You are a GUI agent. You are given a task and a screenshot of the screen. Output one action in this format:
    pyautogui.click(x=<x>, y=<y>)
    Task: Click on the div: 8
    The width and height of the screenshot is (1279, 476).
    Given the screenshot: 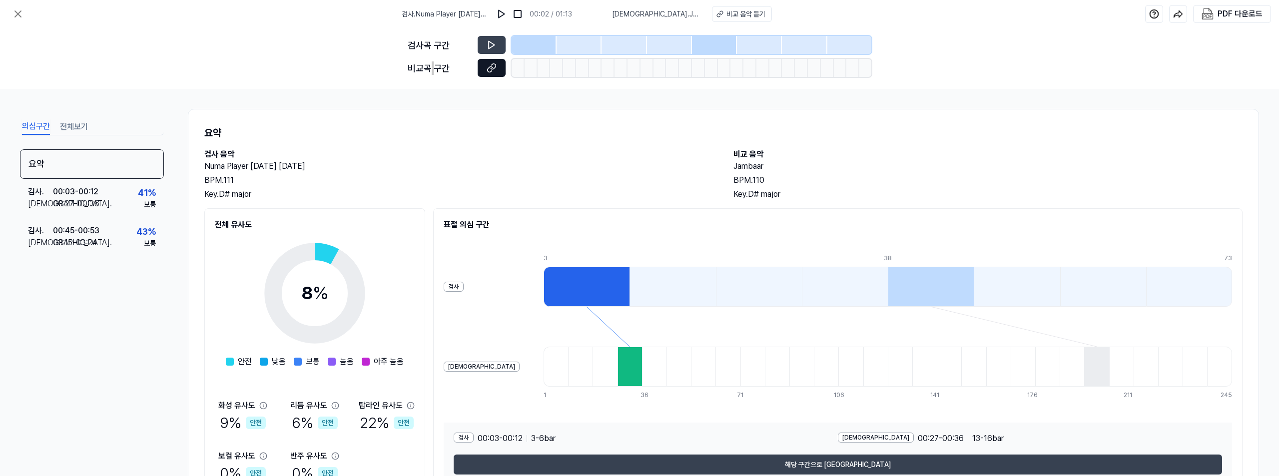 What is the action you would take?
    pyautogui.click(x=315, y=293)
    